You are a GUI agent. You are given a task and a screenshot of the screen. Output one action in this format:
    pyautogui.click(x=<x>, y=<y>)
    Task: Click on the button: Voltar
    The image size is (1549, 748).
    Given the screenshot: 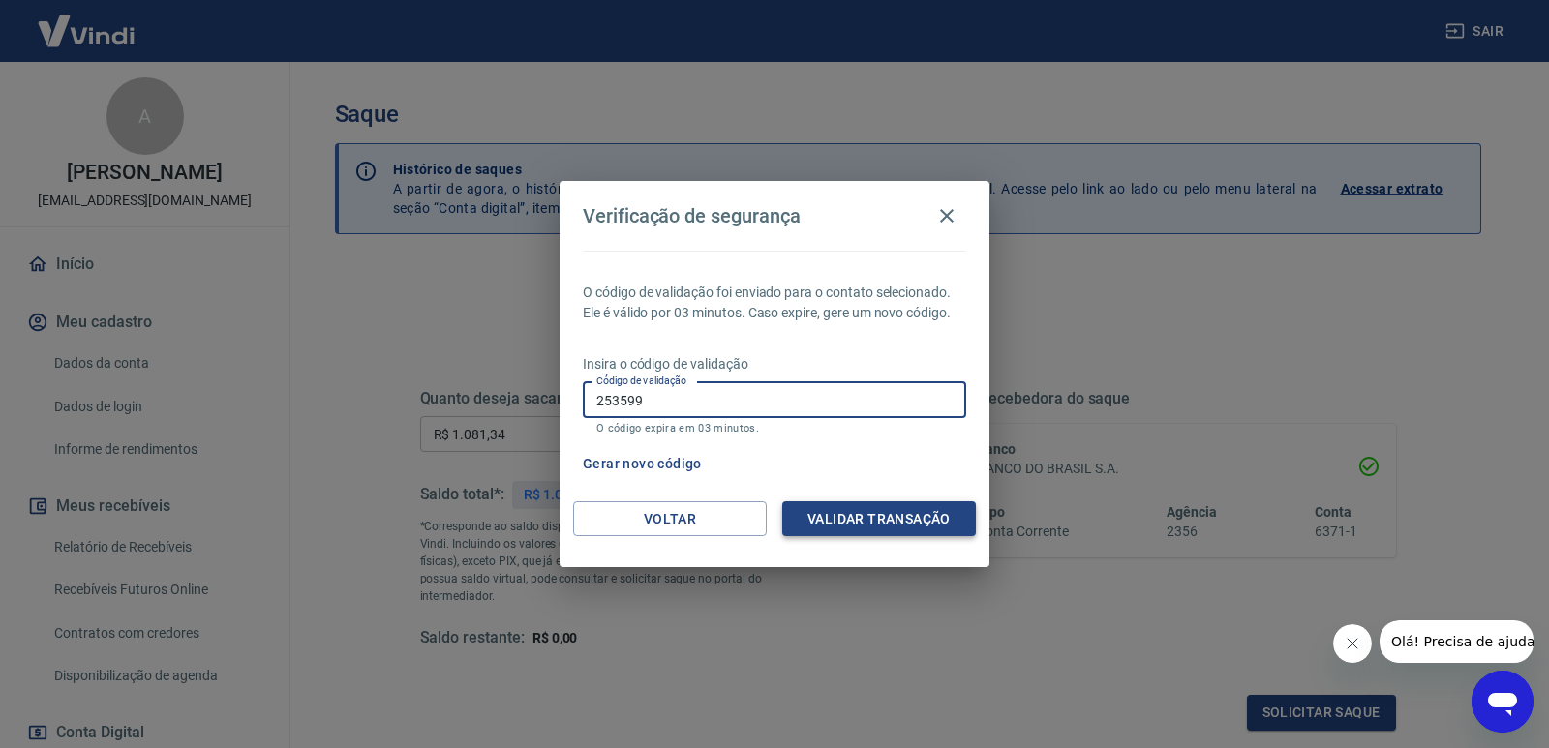 What is the action you would take?
    pyautogui.click(x=670, y=519)
    